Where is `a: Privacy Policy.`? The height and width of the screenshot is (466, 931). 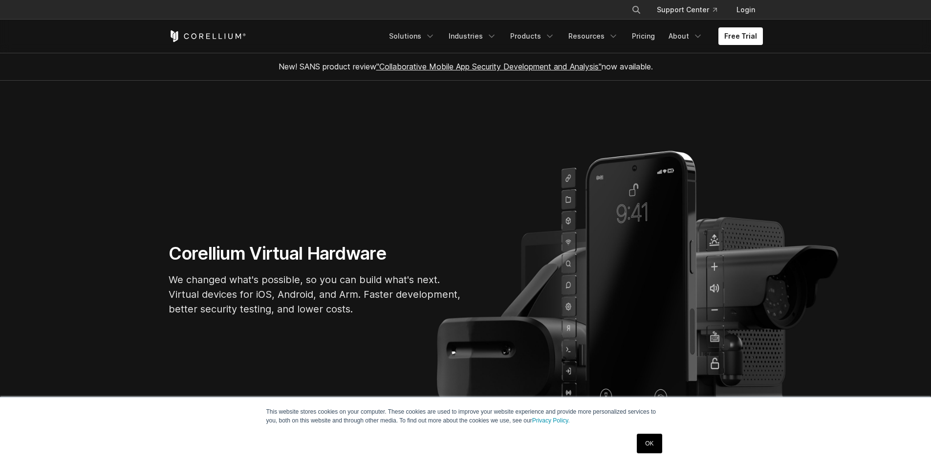 a: Privacy Policy. is located at coordinates (551, 420).